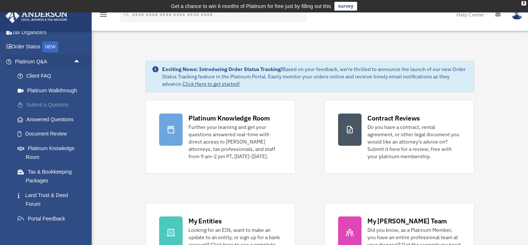 This screenshot has height=245, width=528. I want to click on img: User Pic, so click(517, 14).